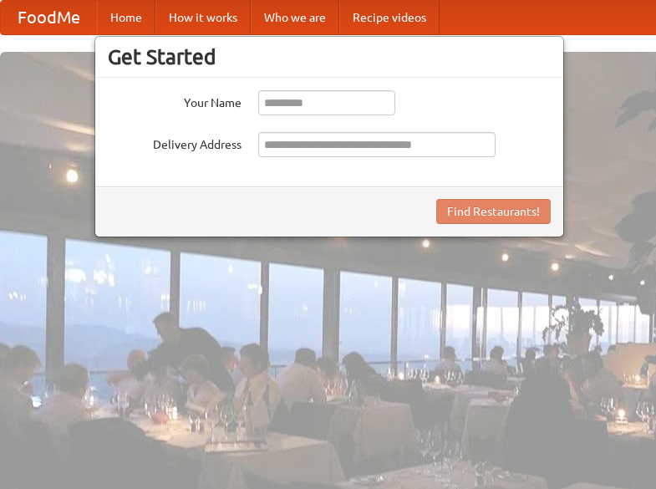 The image size is (656, 489). I want to click on label: Your Name, so click(175, 100).